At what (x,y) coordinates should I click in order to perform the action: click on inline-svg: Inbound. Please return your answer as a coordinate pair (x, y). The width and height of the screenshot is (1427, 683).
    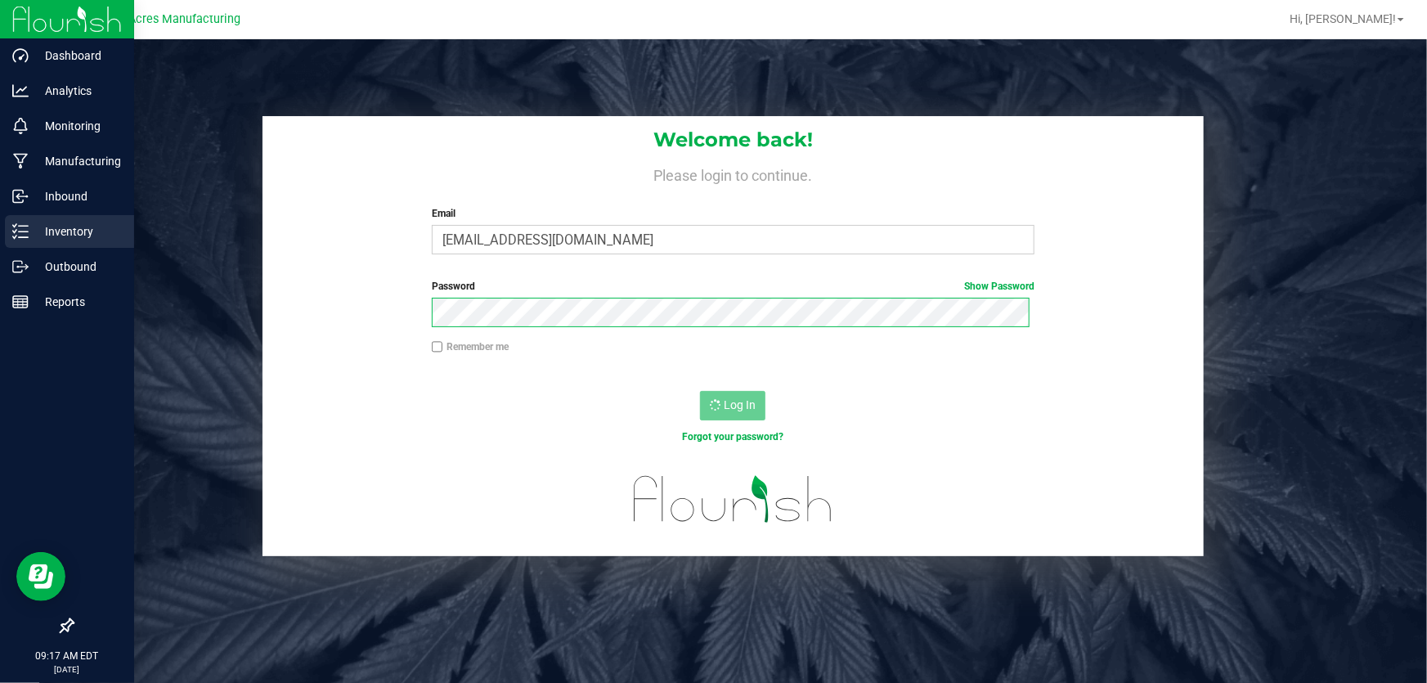
    Looking at the image, I should click on (20, 196).